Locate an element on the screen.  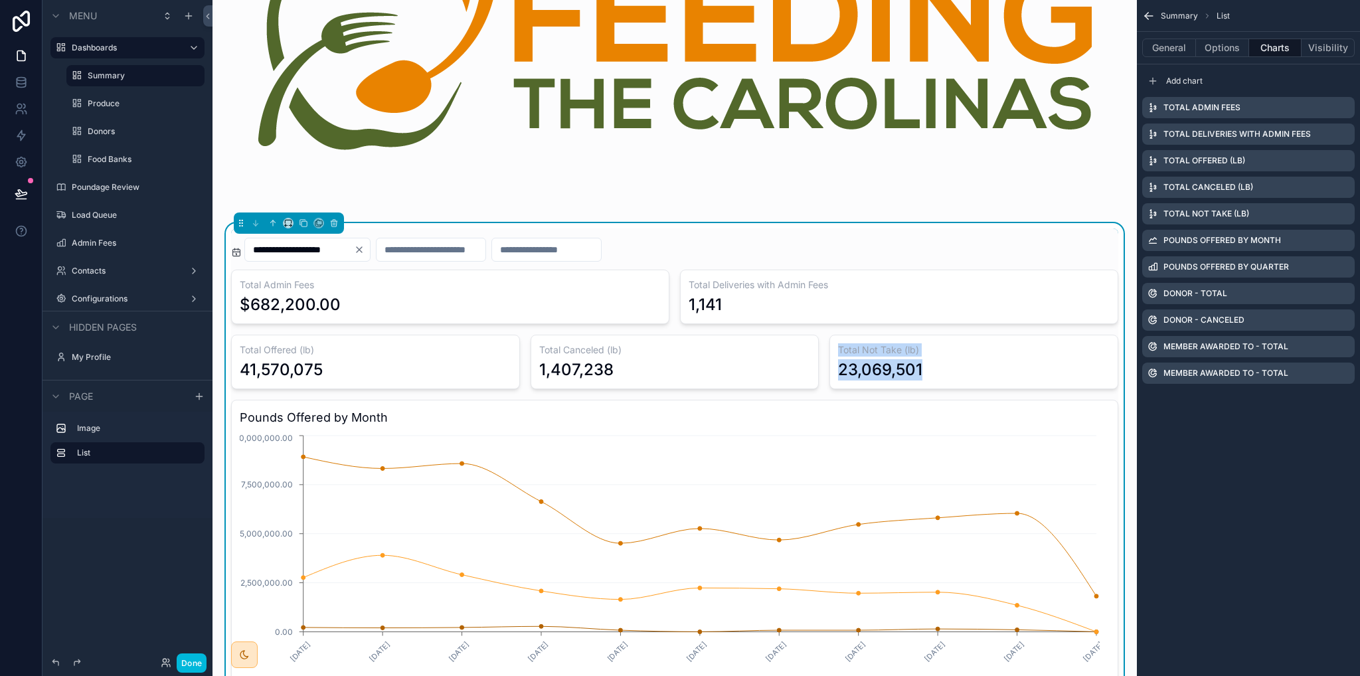
a: Poundage Review is located at coordinates (134, 187).